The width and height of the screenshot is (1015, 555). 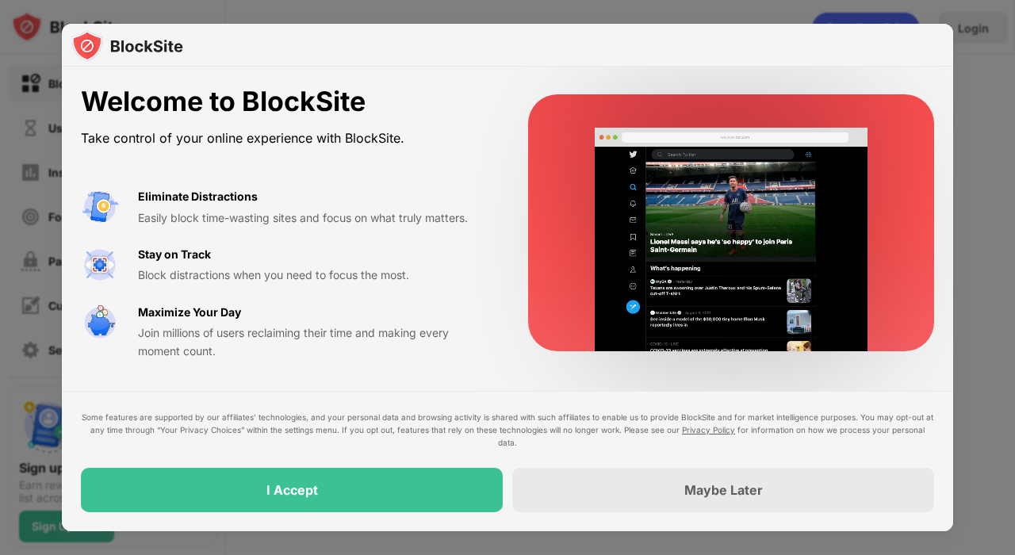 I want to click on div: Maybe Later, so click(x=723, y=490).